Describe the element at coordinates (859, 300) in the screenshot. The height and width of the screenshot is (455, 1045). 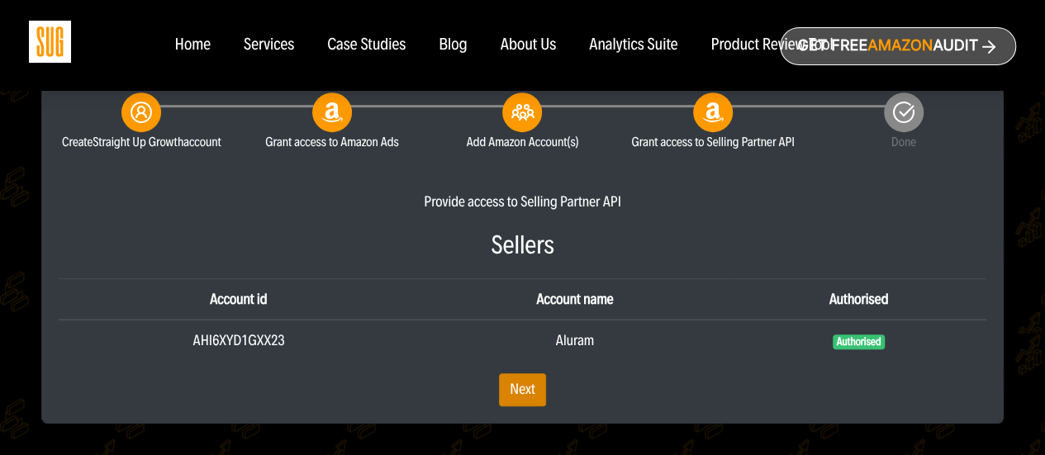
I see `th: Authorised` at that location.